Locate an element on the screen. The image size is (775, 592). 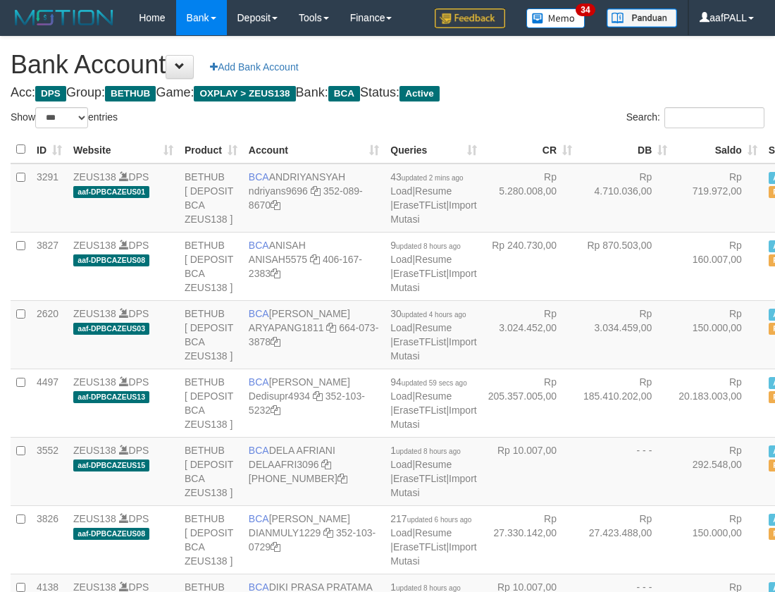
span: aaf-DPBCAZEUS15 is located at coordinates (111, 465).